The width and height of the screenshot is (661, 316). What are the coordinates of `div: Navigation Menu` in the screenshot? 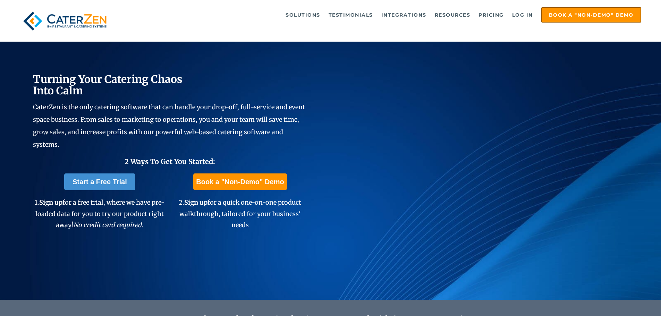 It's located at (383, 15).